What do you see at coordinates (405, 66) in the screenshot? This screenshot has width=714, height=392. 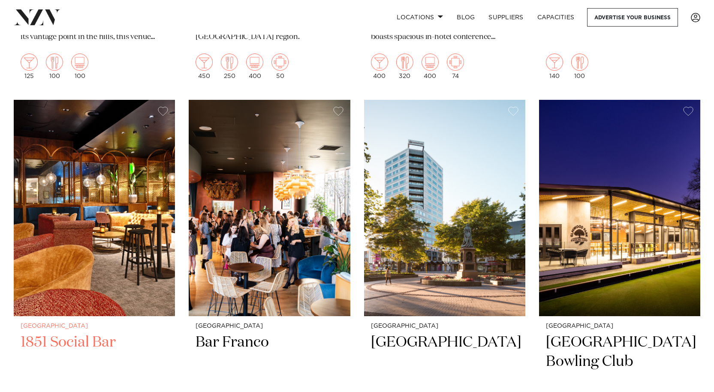 I see `div: 320` at bounding box center [405, 66].